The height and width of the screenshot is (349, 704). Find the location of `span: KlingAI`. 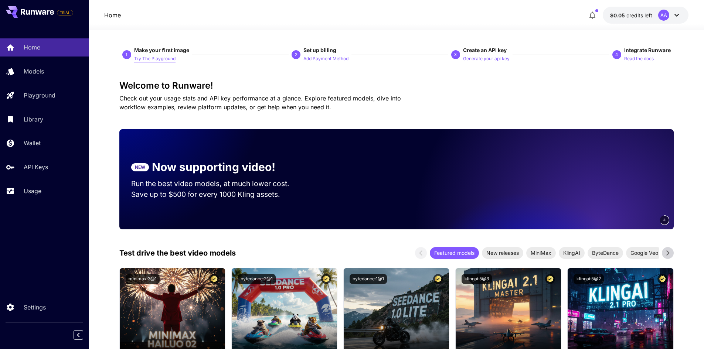

span: KlingAI is located at coordinates (572, 253).